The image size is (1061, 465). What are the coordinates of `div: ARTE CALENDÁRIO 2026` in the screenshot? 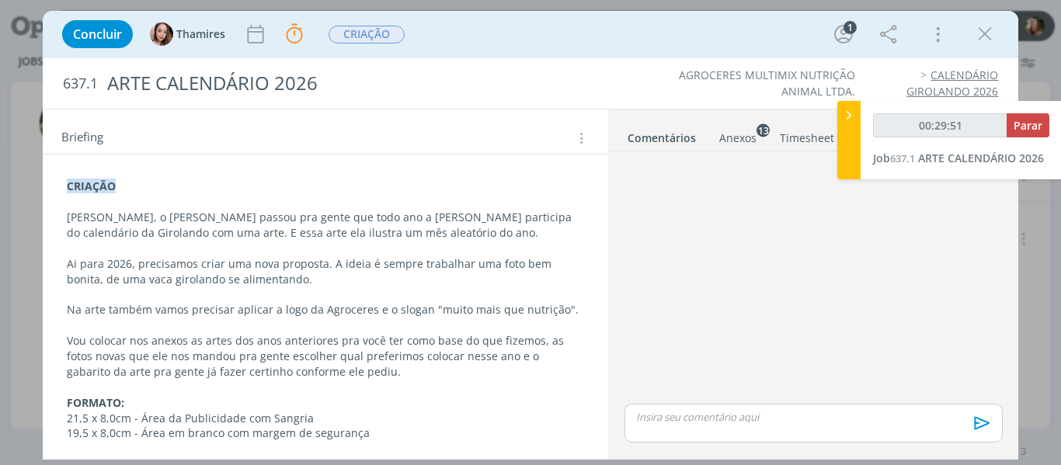 It's located at (351, 83).